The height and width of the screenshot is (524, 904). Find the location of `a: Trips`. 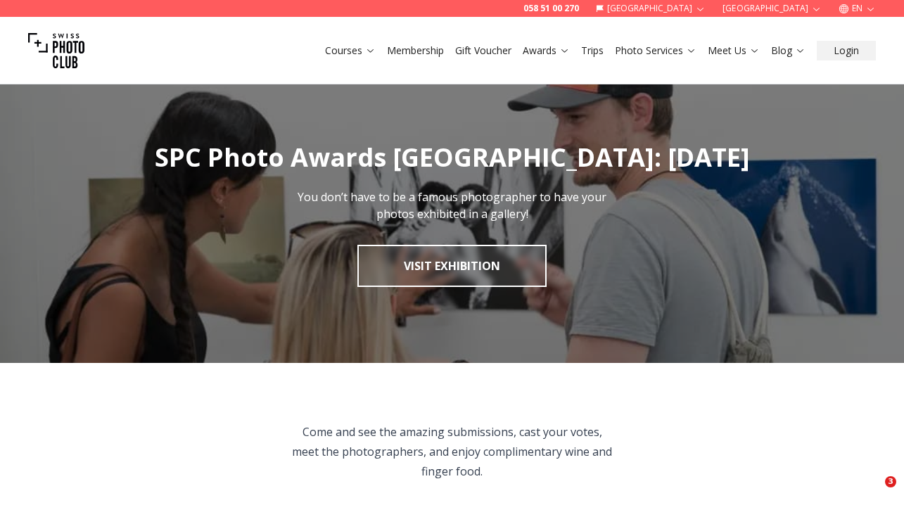

a: Trips is located at coordinates (592, 51).